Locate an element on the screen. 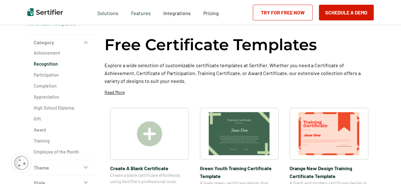  a: Completion is located at coordinates (62, 86).